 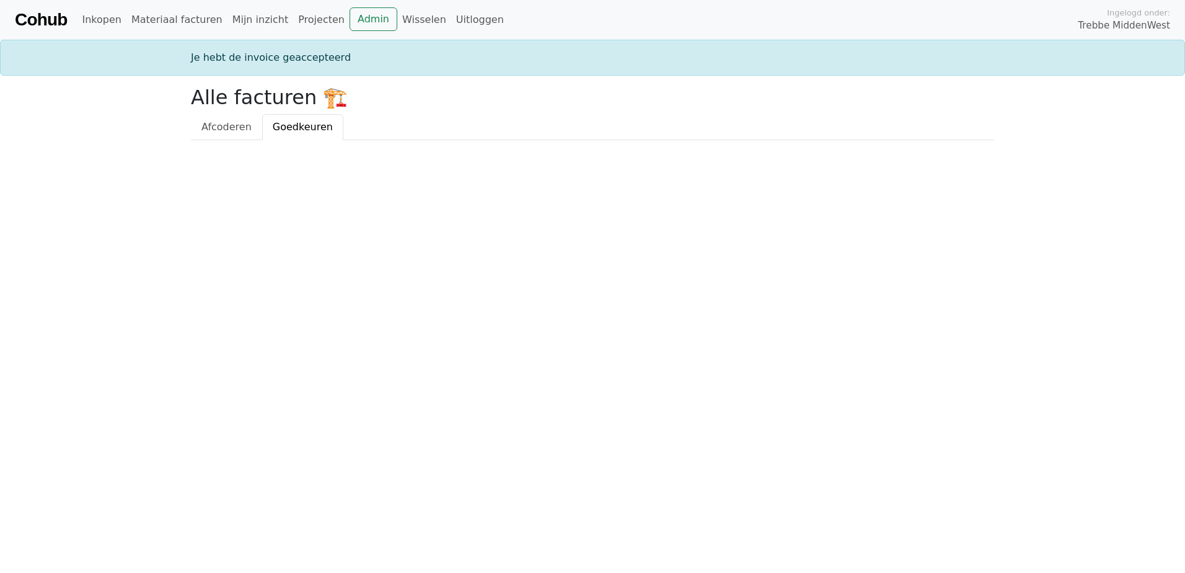 I want to click on a: Inkopen, so click(x=101, y=20).